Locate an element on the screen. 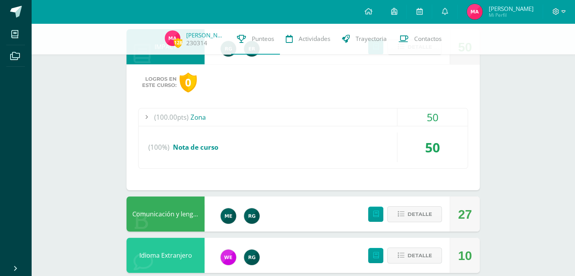  span: Logros en este curso: is located at coordinates (159, 82).